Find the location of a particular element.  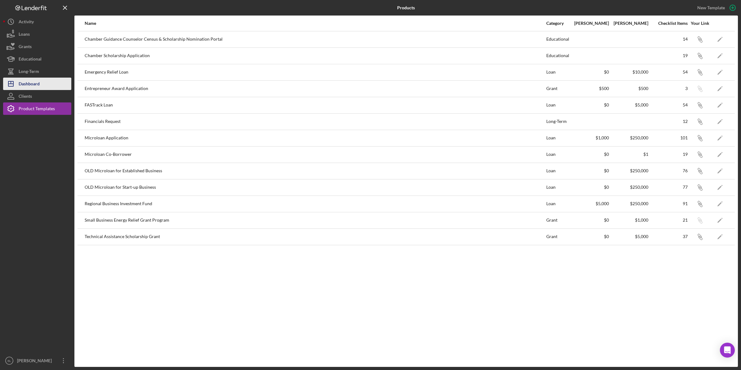

div: Technical Assistance Scholarship Grant is located at coordinates (315, 237).